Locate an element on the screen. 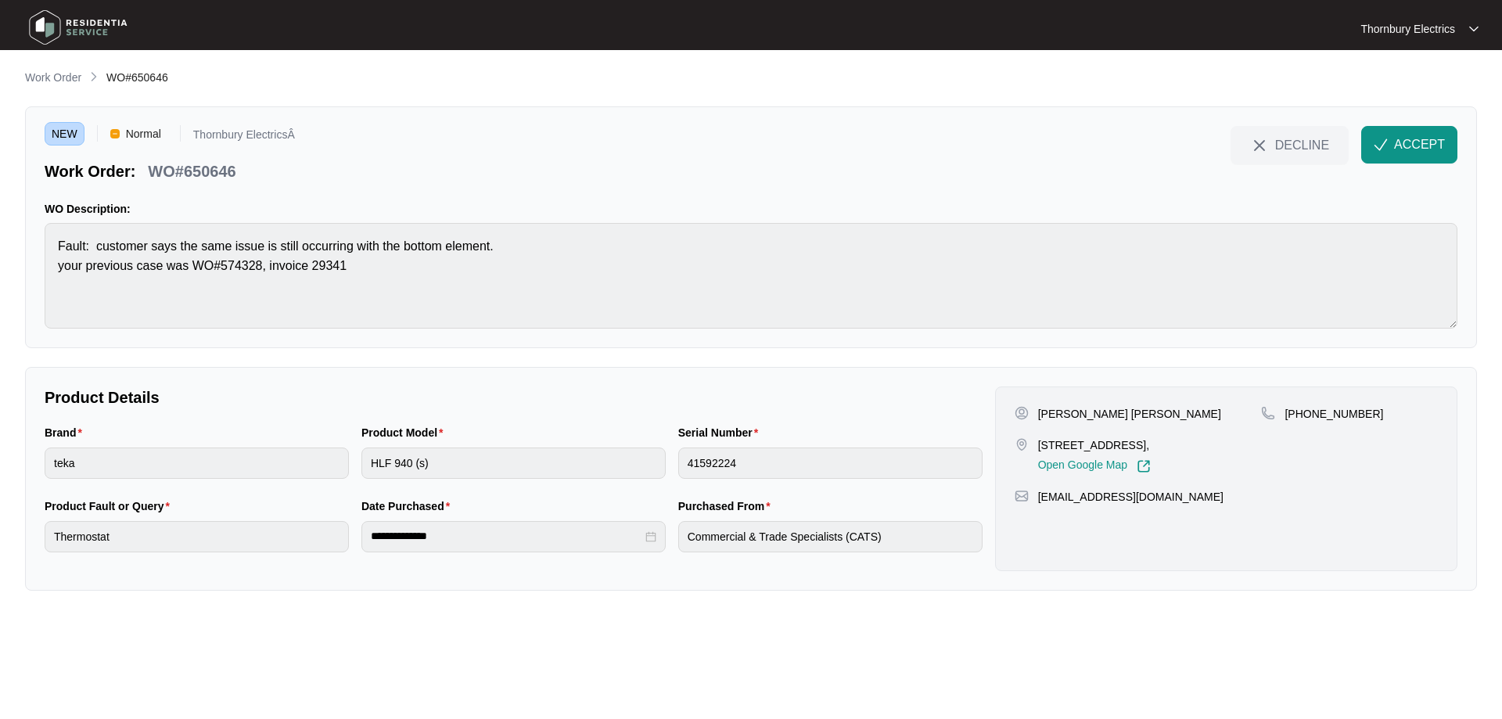 This screenshot has height=719, width=1502. img: chevron-right is located at coordinates (94, 77).